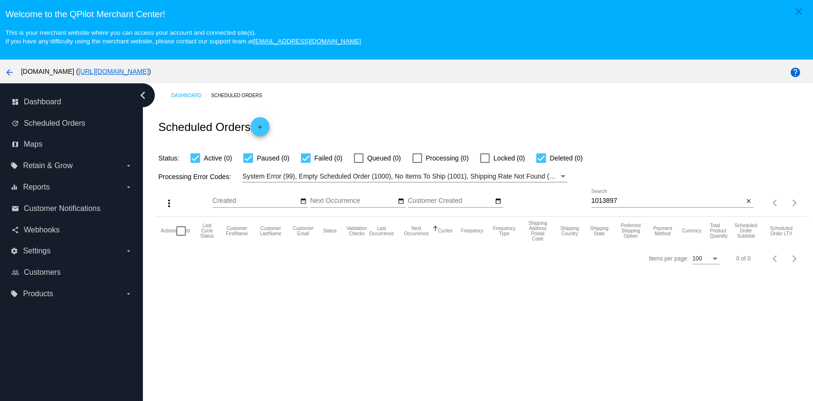  I want to click on a: Dashboard, so click(191, 95).